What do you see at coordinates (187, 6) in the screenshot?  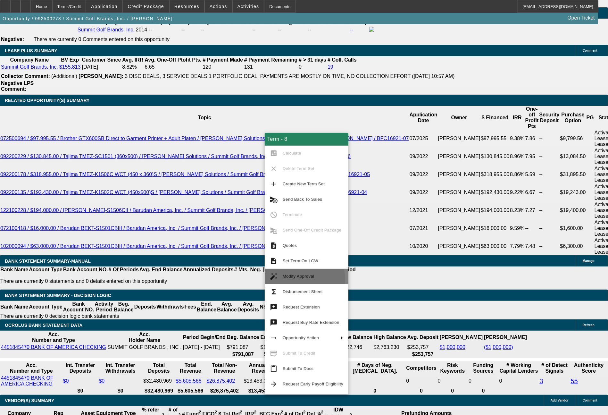 I see `button: Resources` at bounding box center [187, 6].